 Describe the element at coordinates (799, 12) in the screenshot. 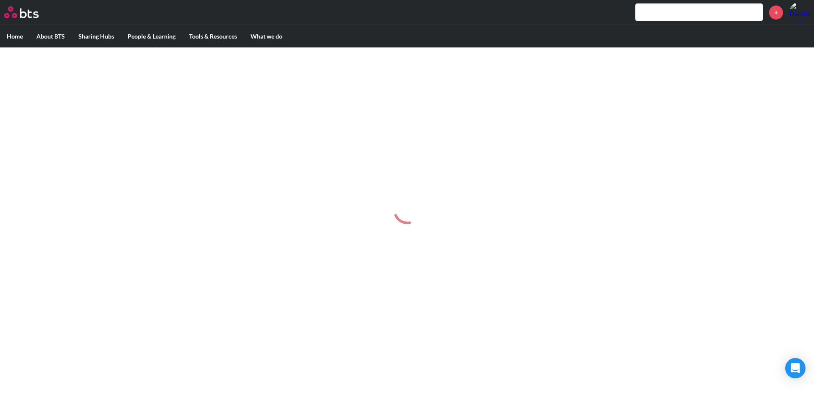

I see `a: Profile` at that location.